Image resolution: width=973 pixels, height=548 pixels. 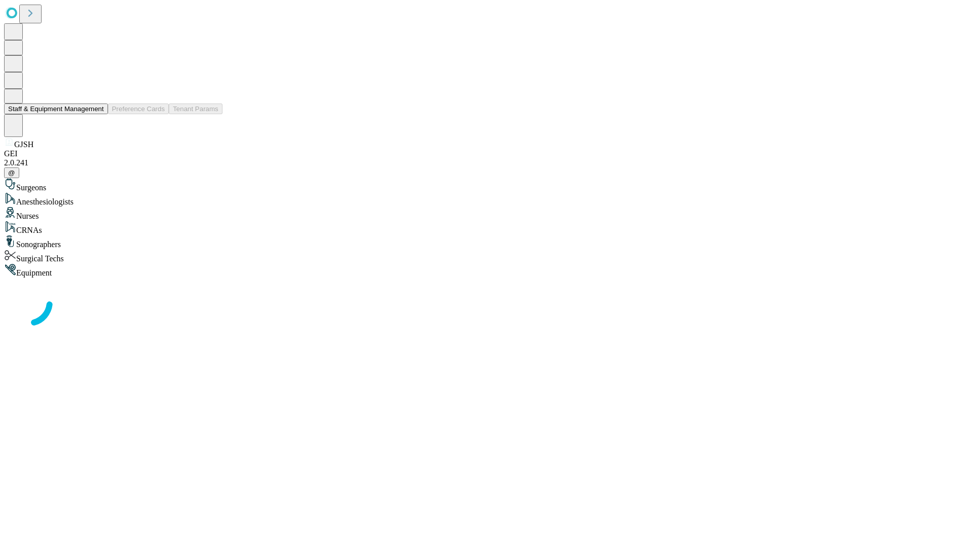 I want to click on span: GJSH, so click(x=24, y=144).